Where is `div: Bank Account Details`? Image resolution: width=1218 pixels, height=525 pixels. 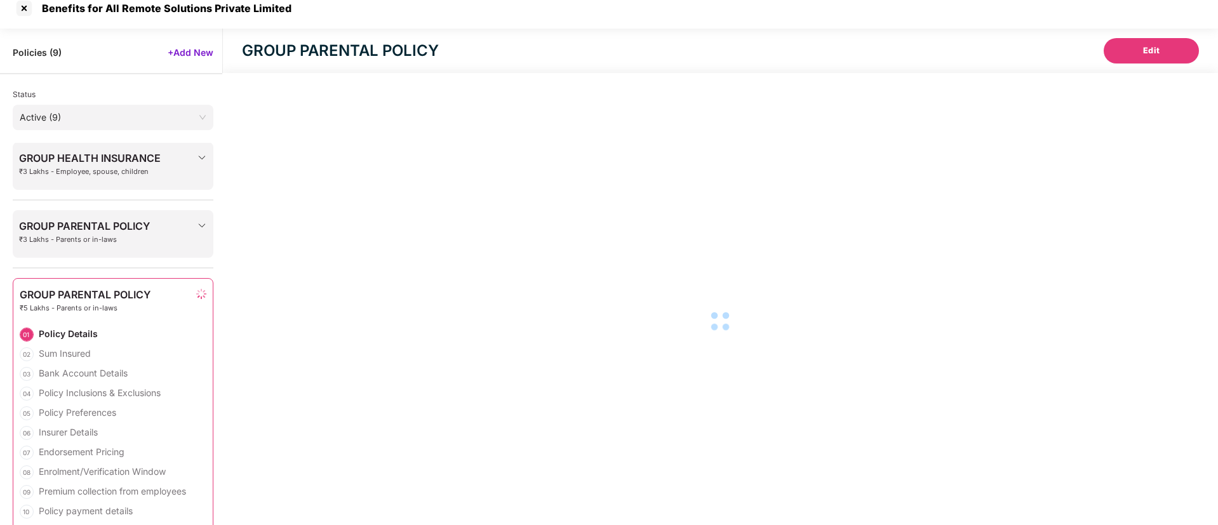 div: Bank Account Details is located at coordinates (83, 373).